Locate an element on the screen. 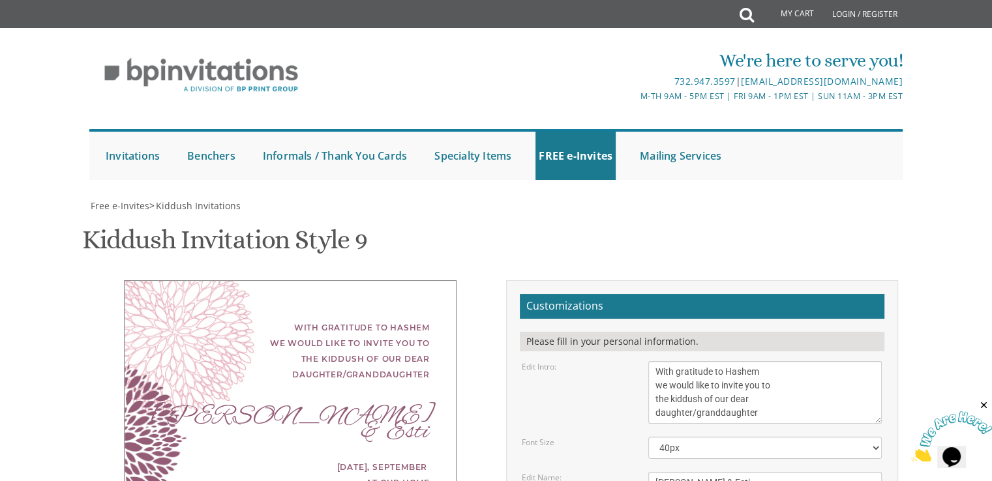 Image resolution: width=992 pixels, height=481 pixels. span: Free e-Invites is located at coordinates (120, 205).